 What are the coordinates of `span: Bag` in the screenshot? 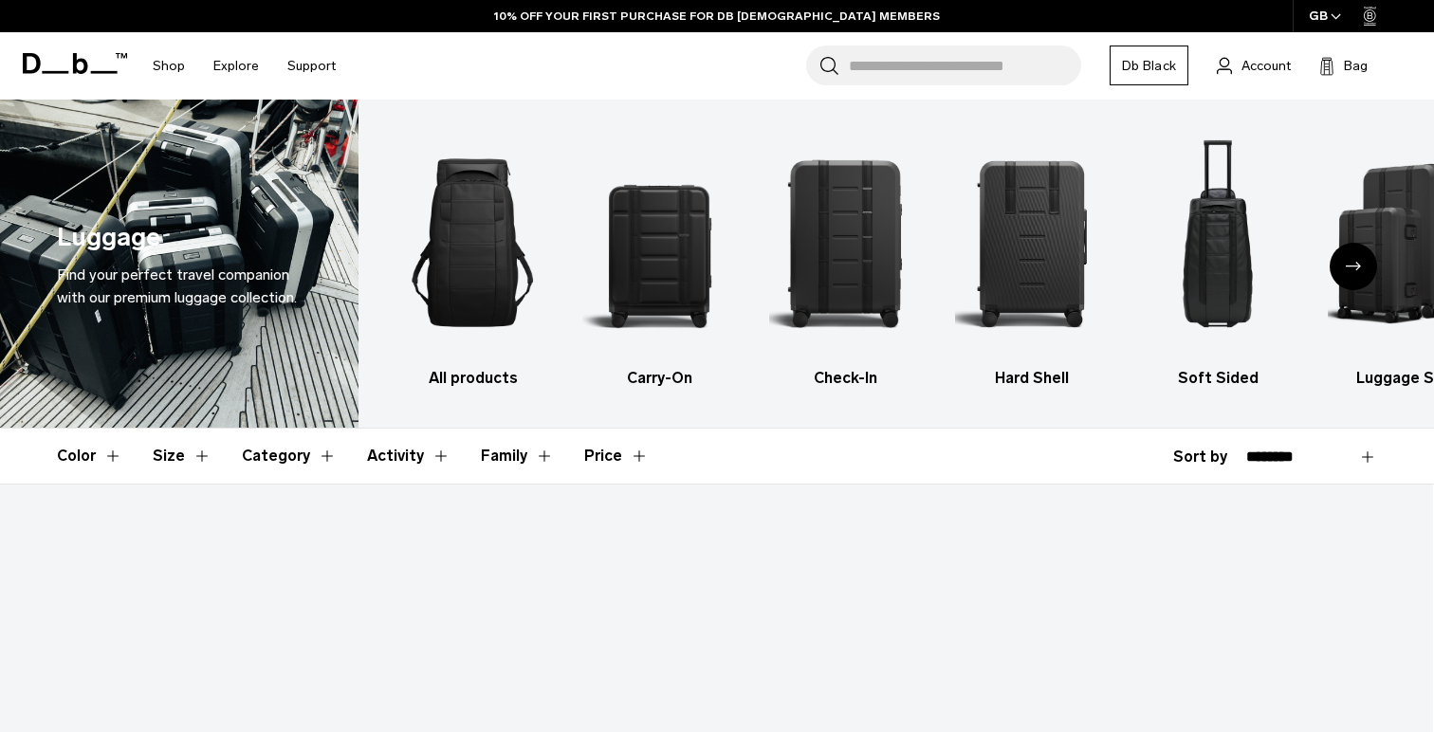 It's located at (1355, 65).